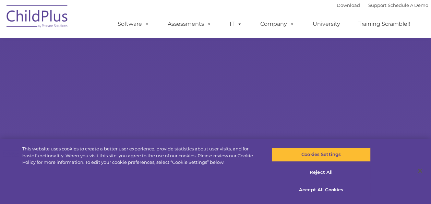  What do you see at coordinates (110, 76) in the screenshot?
I see `span: Phone number` at bounding box center [110, 76].